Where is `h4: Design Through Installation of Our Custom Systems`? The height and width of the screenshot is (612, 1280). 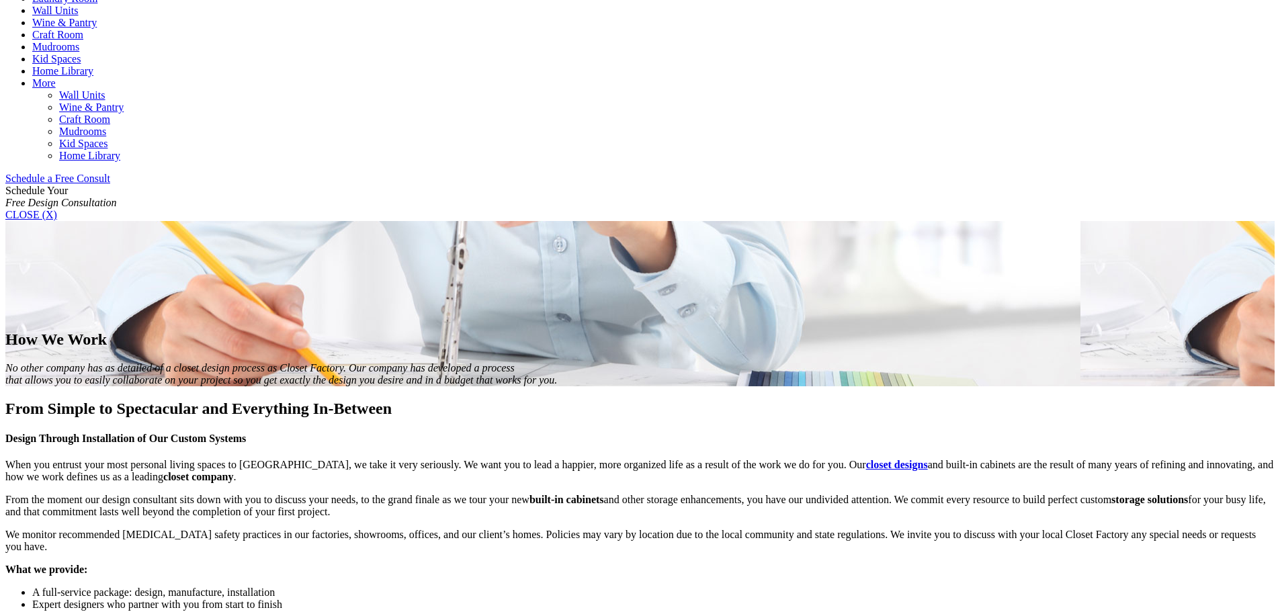 h4: Design Through Installation of Our Custom Systems is located at coordinates (640, 439).